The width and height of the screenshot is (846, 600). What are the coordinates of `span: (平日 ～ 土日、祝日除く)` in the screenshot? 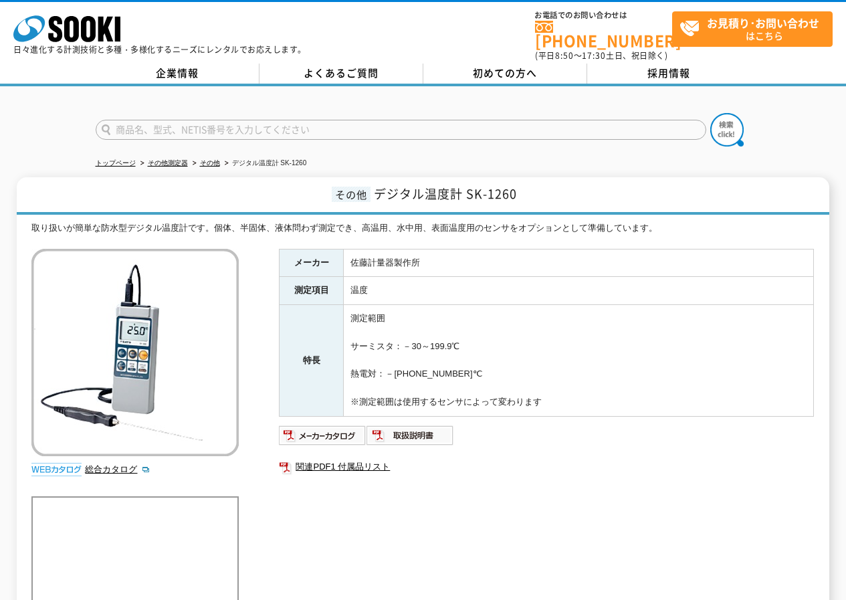 It's located at (601, 55).